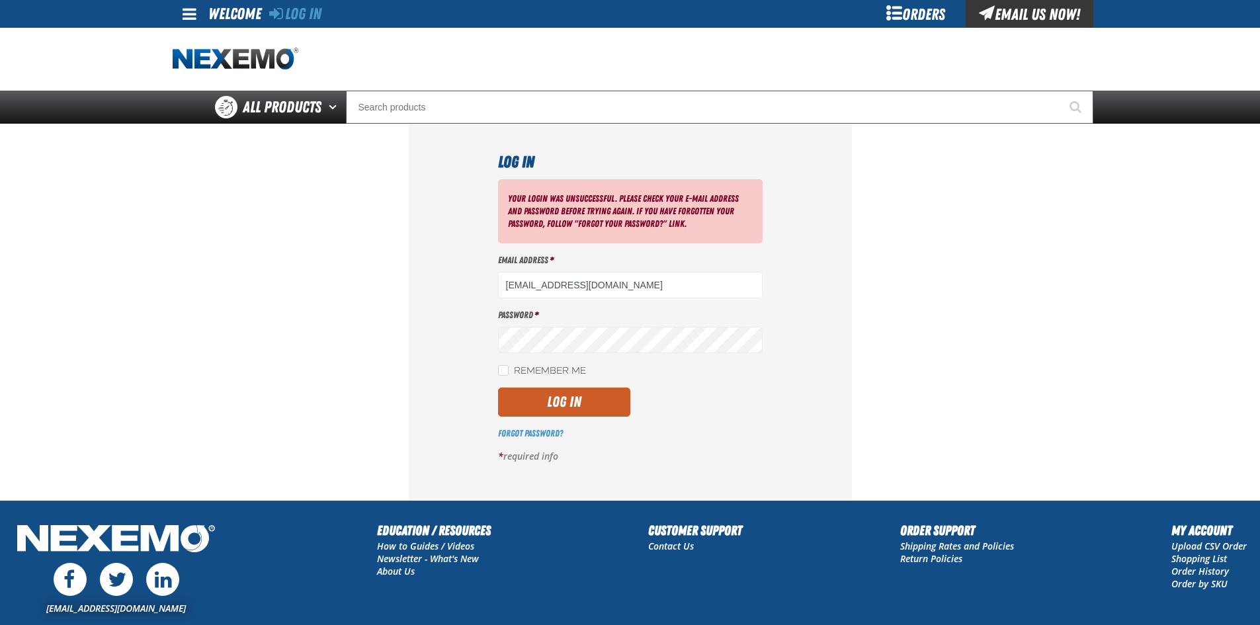  I want to click on a: Shopping List, so click(1199, 558).